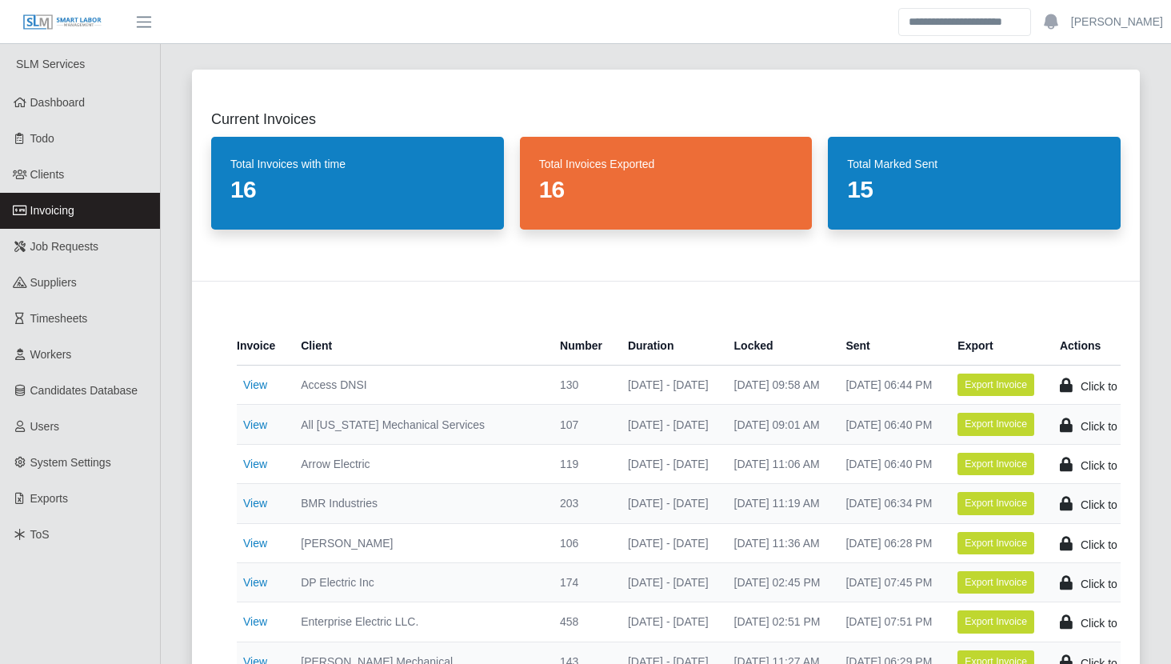 This screenshot has height=664, width=1171. I want to click on td: 203, so click(581, 503).